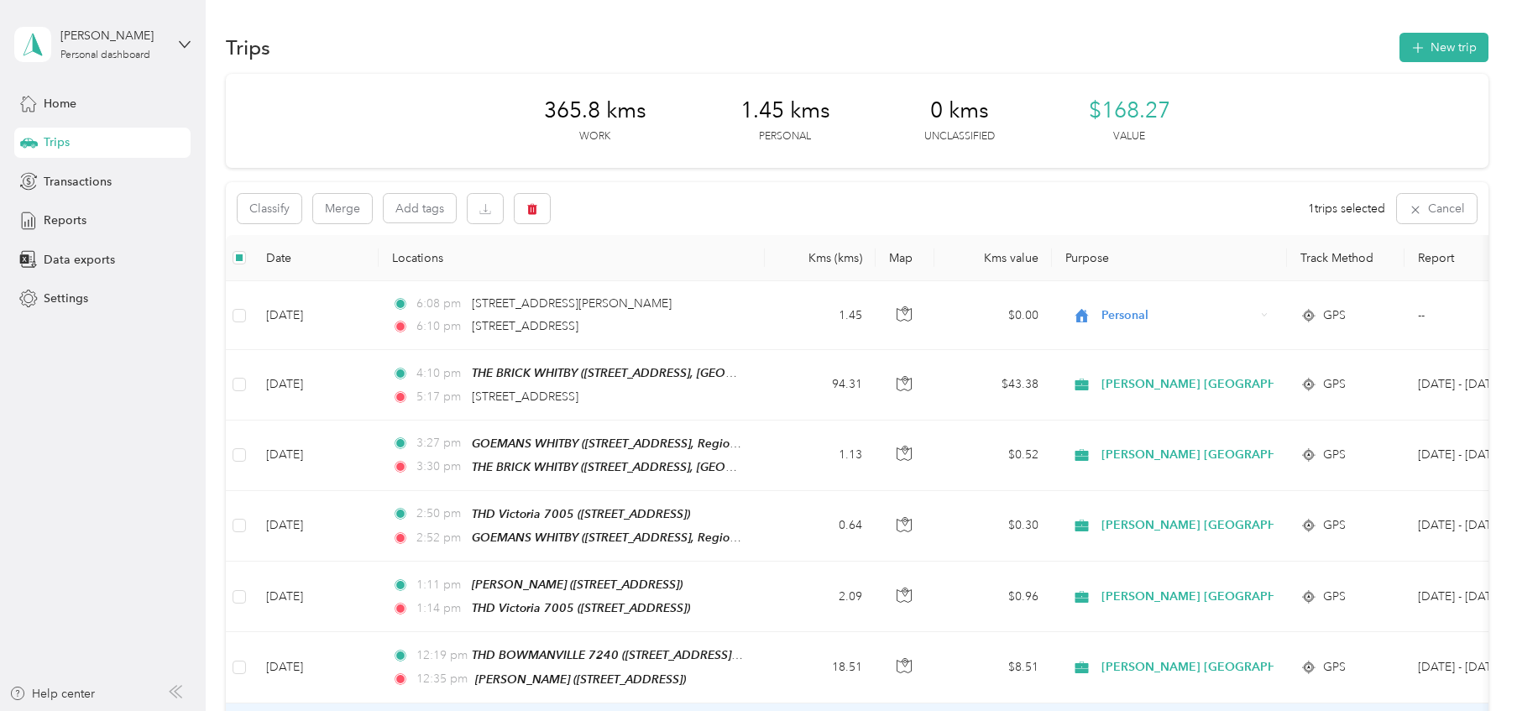  What do you see at coordinates (1129, 137) in the screenshot?
I see `p: Value` at bounding box center [1129, 137].